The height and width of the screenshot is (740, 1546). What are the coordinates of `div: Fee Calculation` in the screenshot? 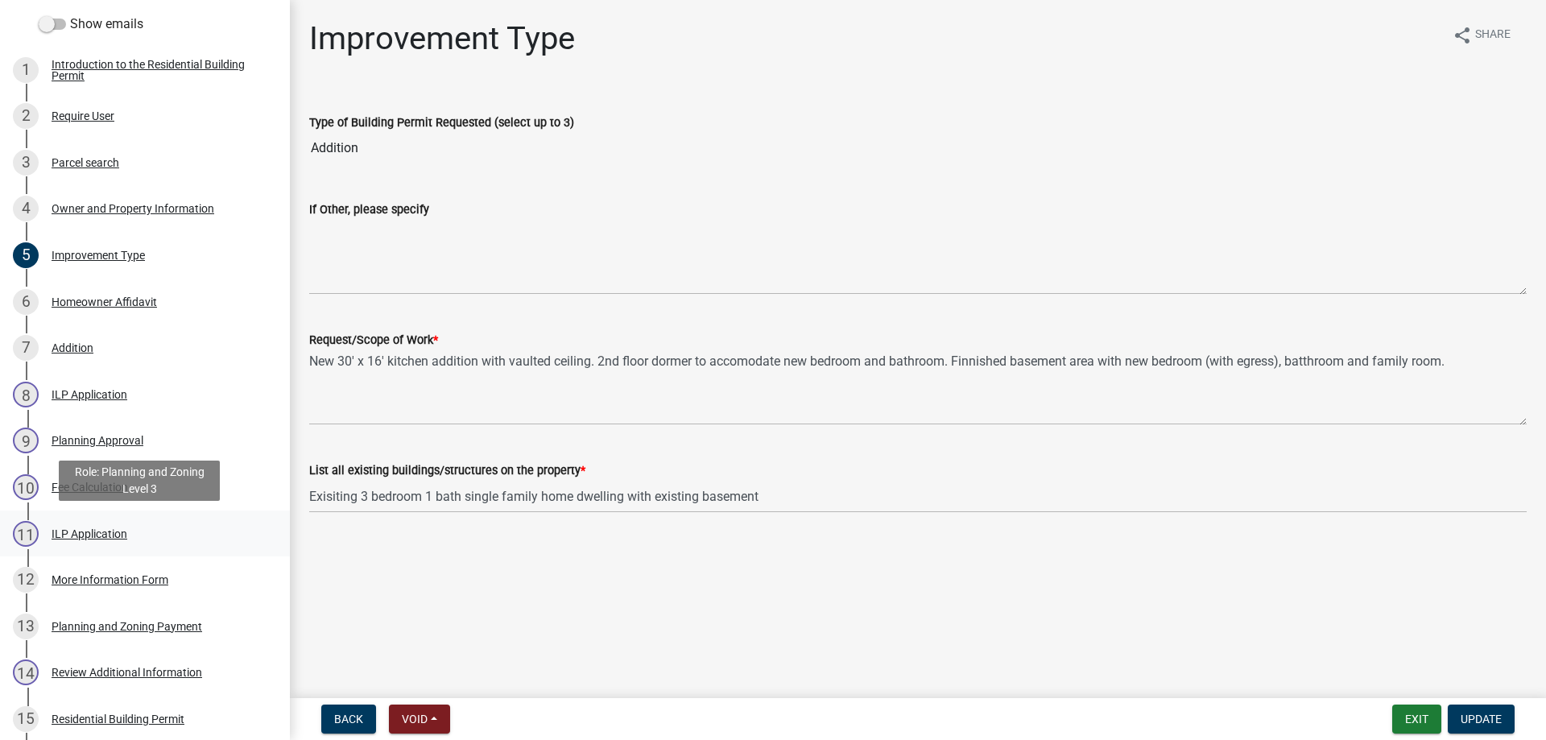 It's located at (89, 487).